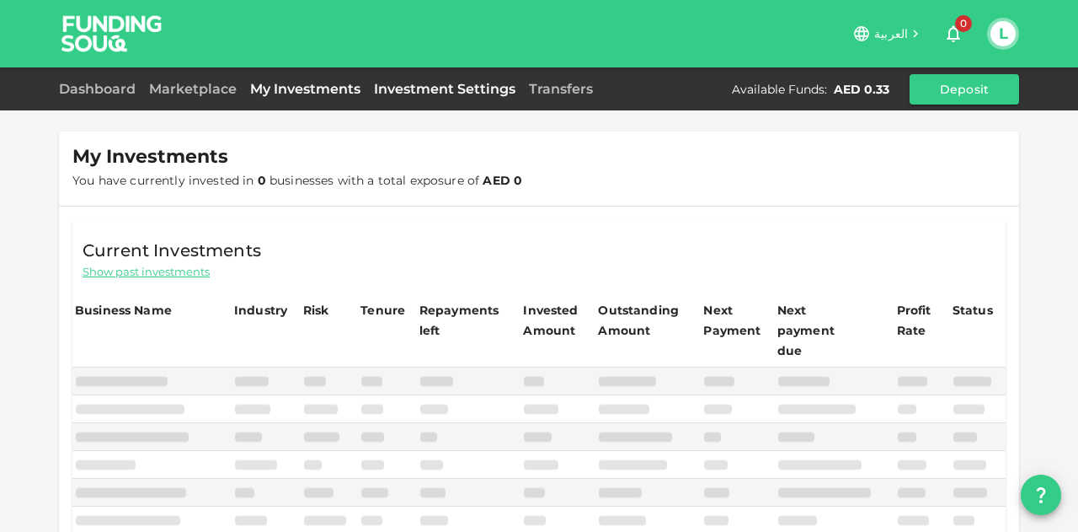 This screenshot has height=532, width=1078. Describe the element at coordinates (779, 89) in the screenshot. I see `div: Available Funds :` at that location.